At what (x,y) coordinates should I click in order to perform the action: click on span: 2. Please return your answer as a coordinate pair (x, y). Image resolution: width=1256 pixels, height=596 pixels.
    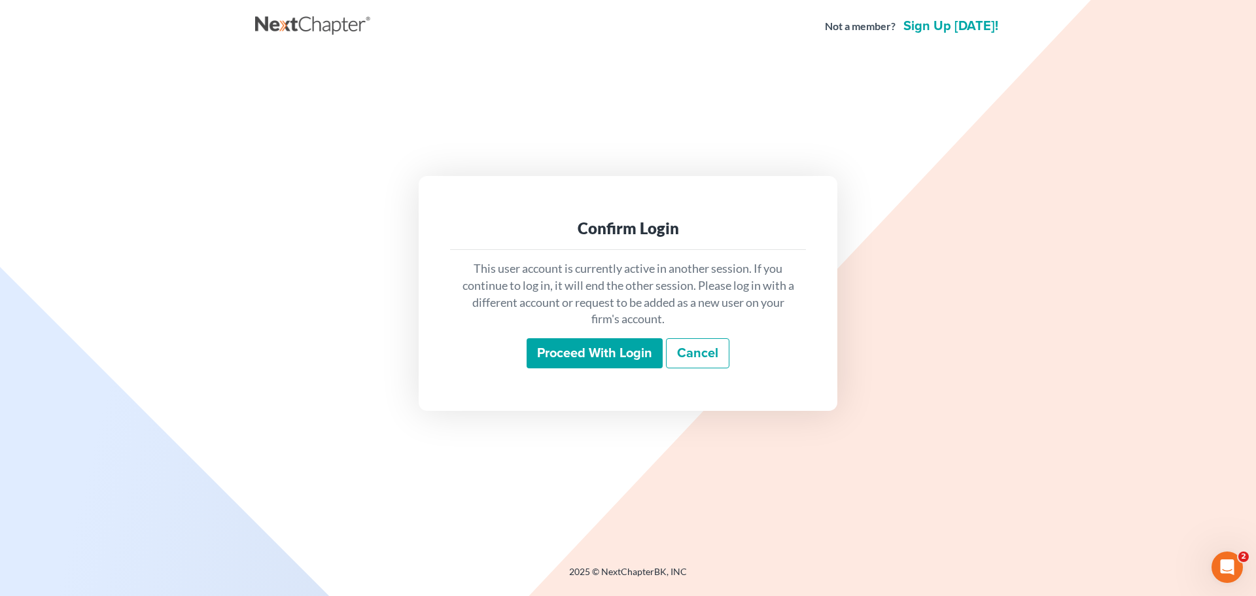
    Looking at the image, I should click on (1244, 557).